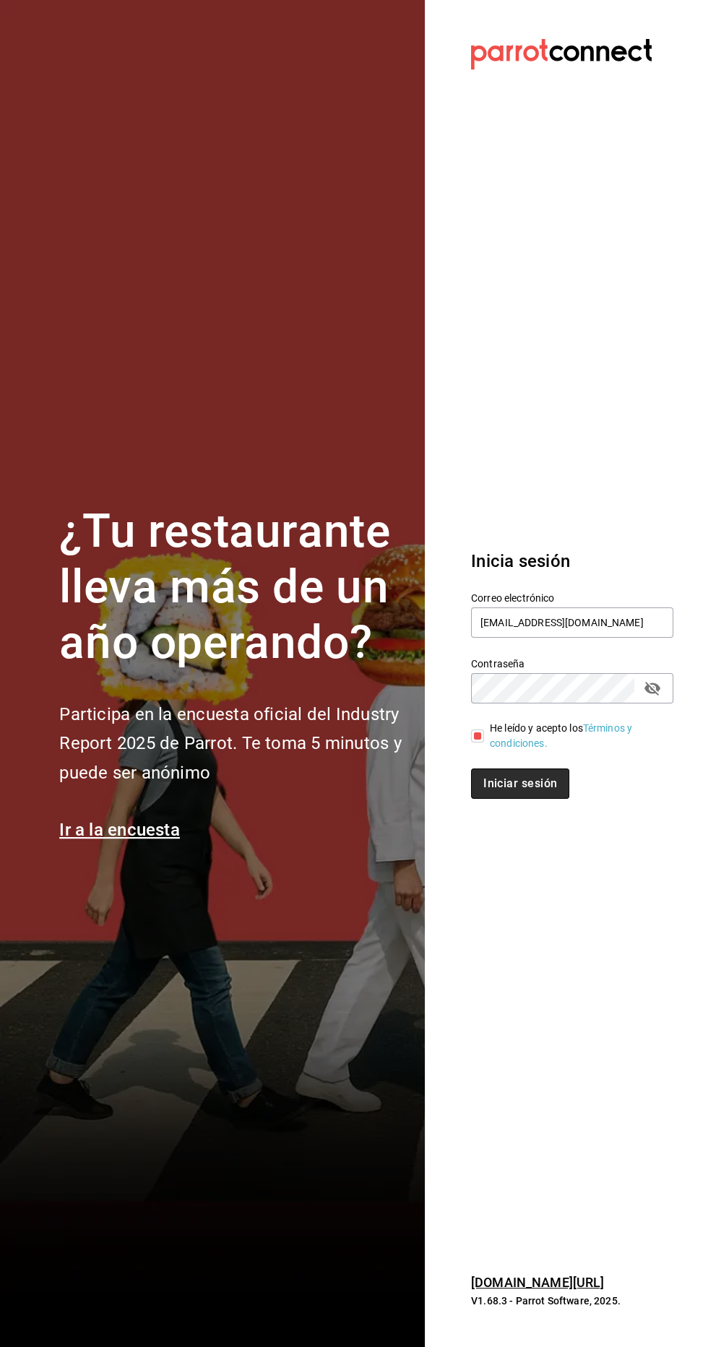  I want to click on label: Correo electrónico, so click(572, 598).